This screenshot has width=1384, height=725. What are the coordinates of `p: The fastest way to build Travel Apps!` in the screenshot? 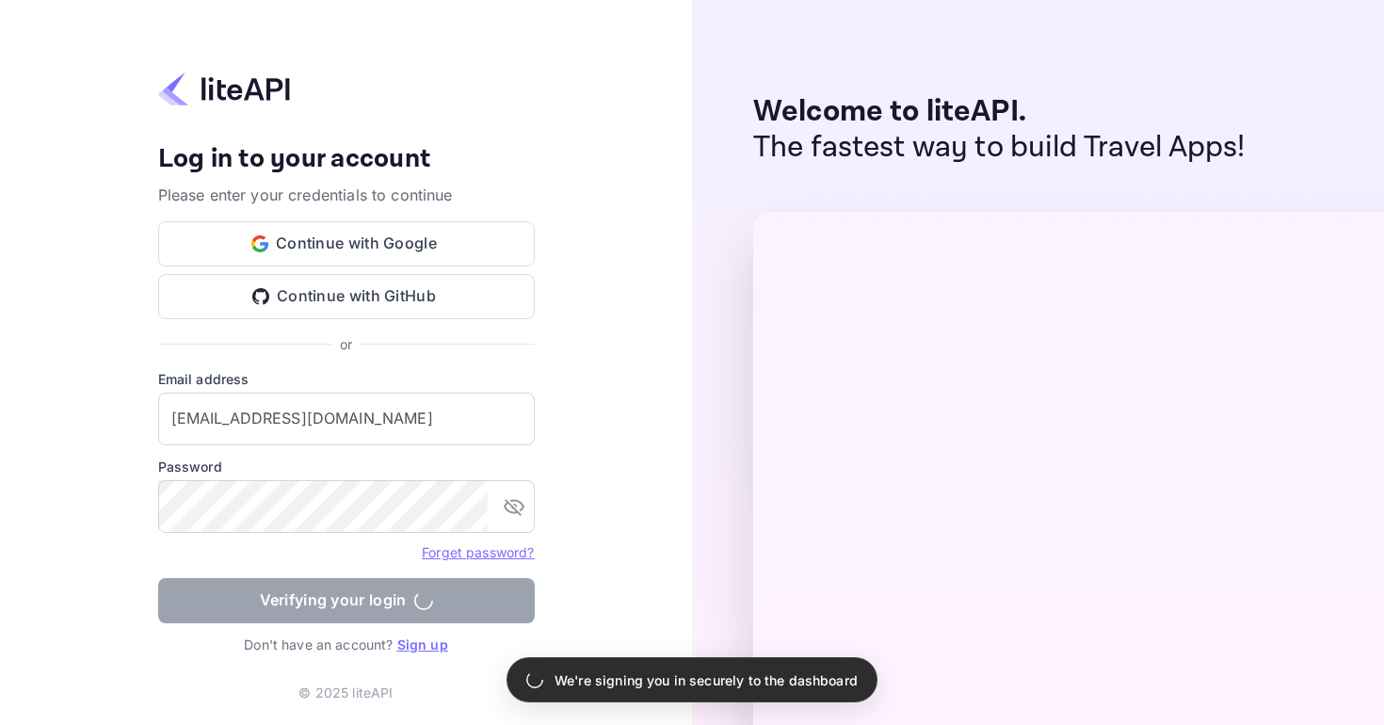 It's located at (999, 148).